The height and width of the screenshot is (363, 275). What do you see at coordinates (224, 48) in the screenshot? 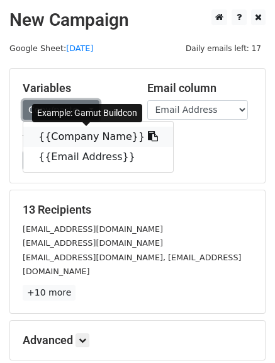
I see `a: Daily emails left: 17` at bounding box center [224, 48].